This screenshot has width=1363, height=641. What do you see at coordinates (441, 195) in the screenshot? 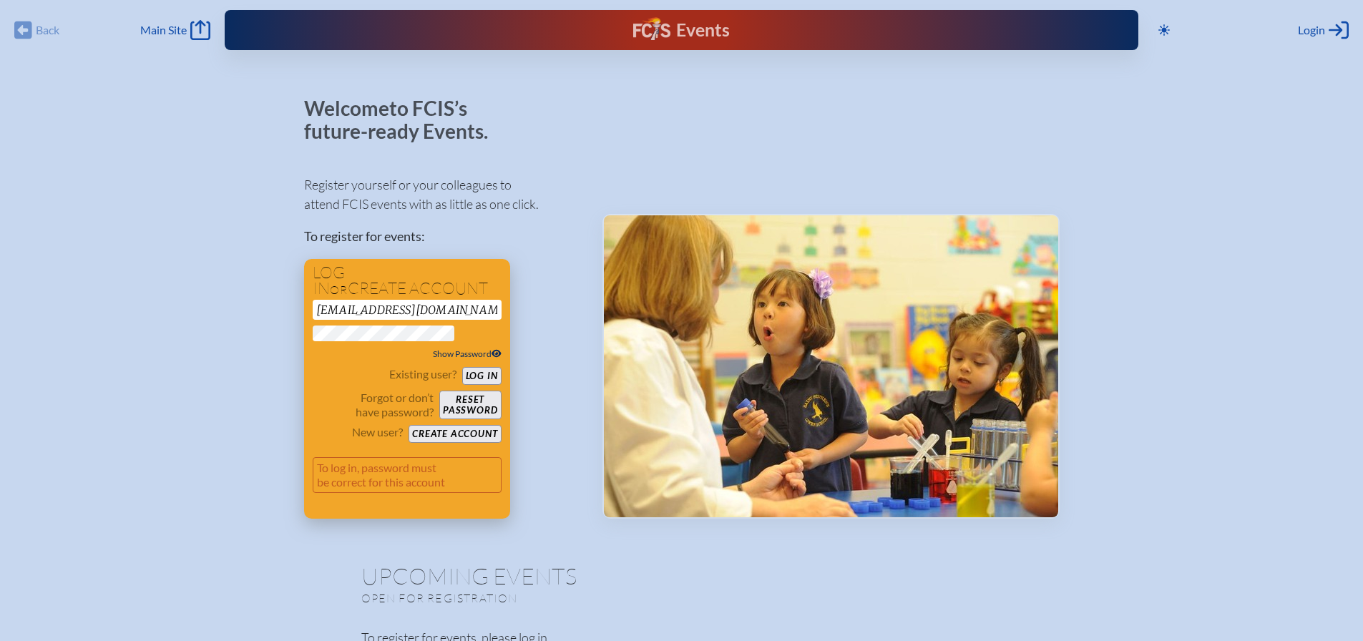
I see `p: Register yourself or your colleagues to attend FCIS events with as little as one click.` at bounding box center [441, 195].